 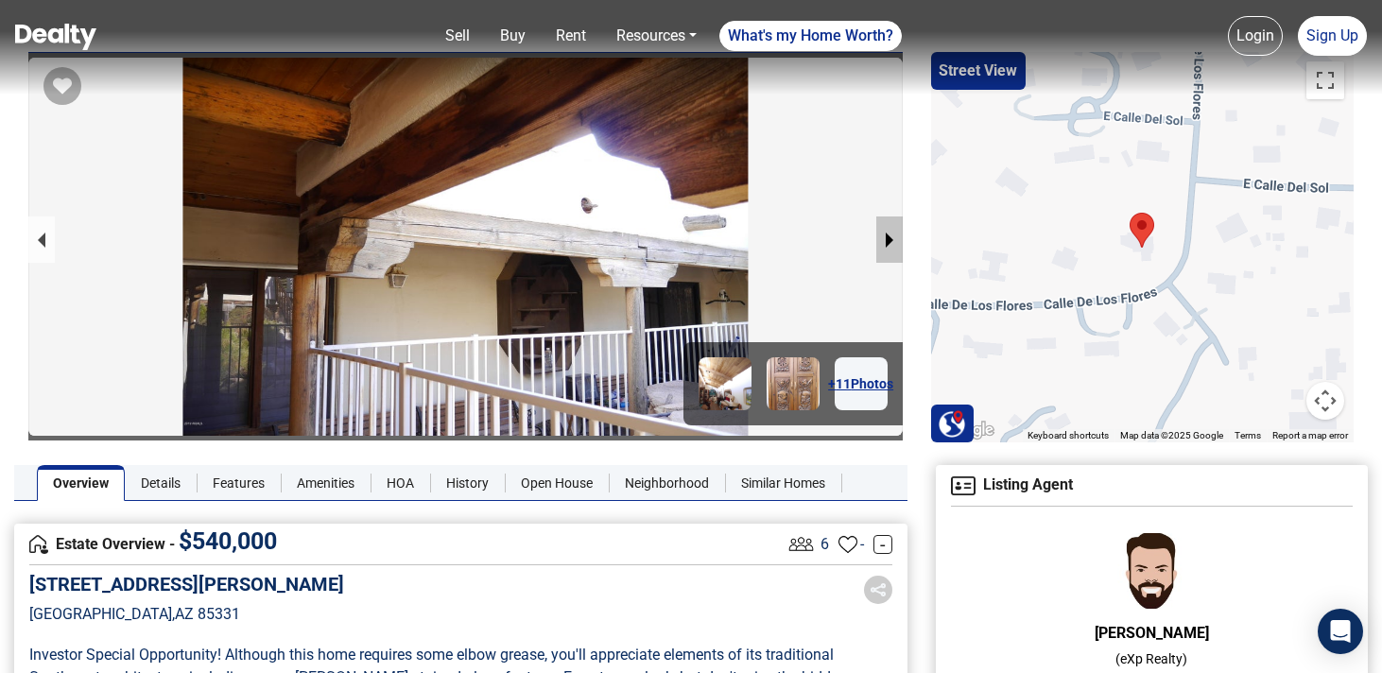 What do you see at coordinates (667, 483) in the screenshot?
I see `a: Neighborhood` at bounding box center [667, 483].